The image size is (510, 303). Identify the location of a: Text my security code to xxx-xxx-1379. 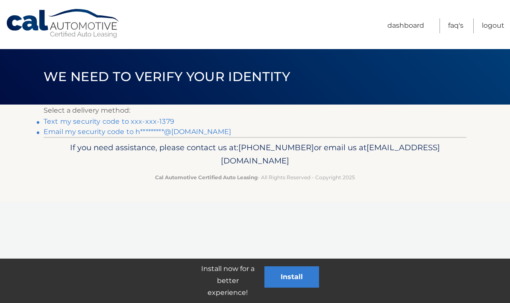
(109, 121).